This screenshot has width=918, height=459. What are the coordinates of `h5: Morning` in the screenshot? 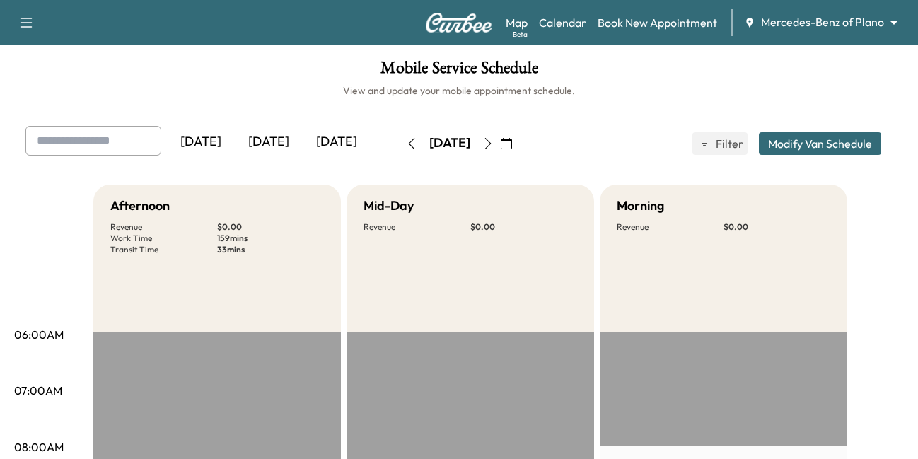 It's located at (640, 206).